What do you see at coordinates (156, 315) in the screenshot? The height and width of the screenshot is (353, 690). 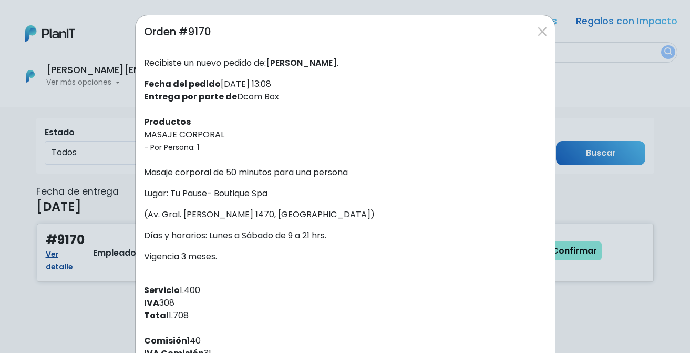 I see `strong: Total` at bounding box center [156, 315].